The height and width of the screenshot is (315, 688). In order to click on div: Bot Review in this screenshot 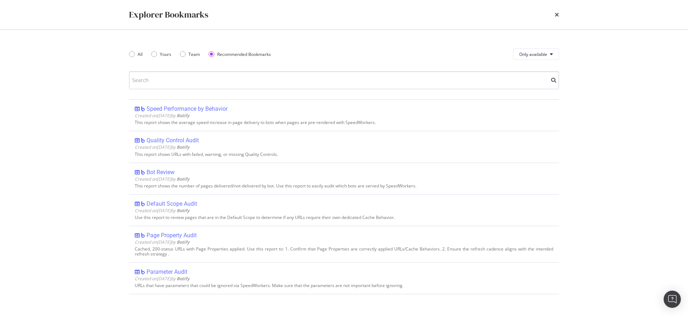, I will do `click(161, 172)`.